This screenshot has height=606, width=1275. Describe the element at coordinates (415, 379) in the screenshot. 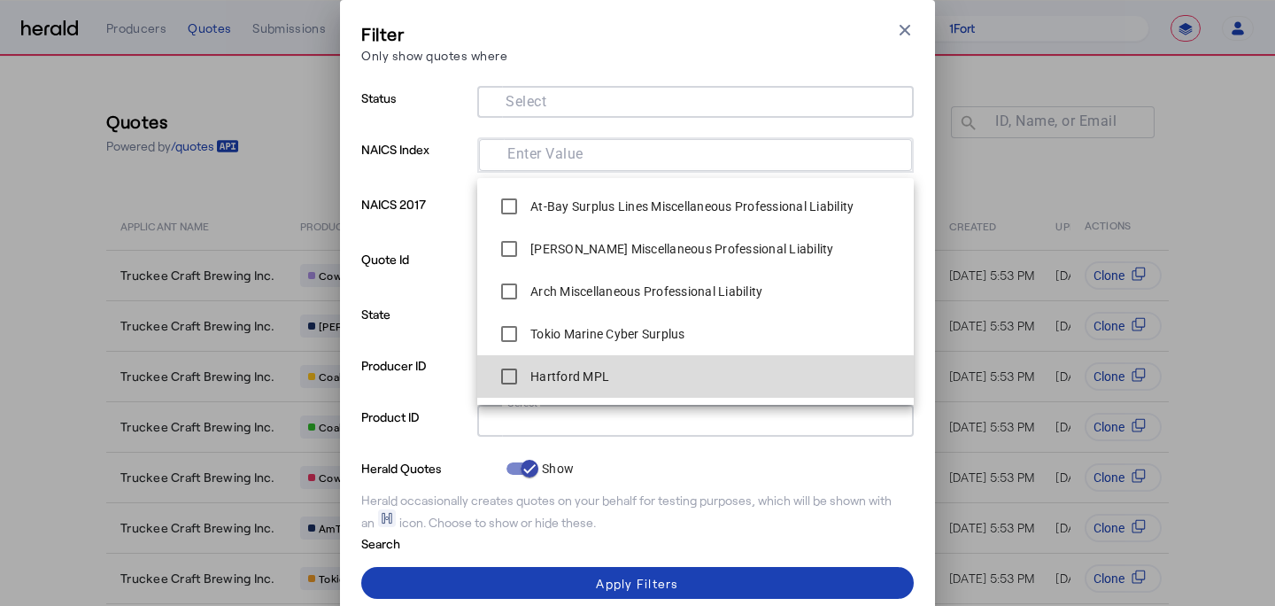

I see `p: Producer ID` at that location.